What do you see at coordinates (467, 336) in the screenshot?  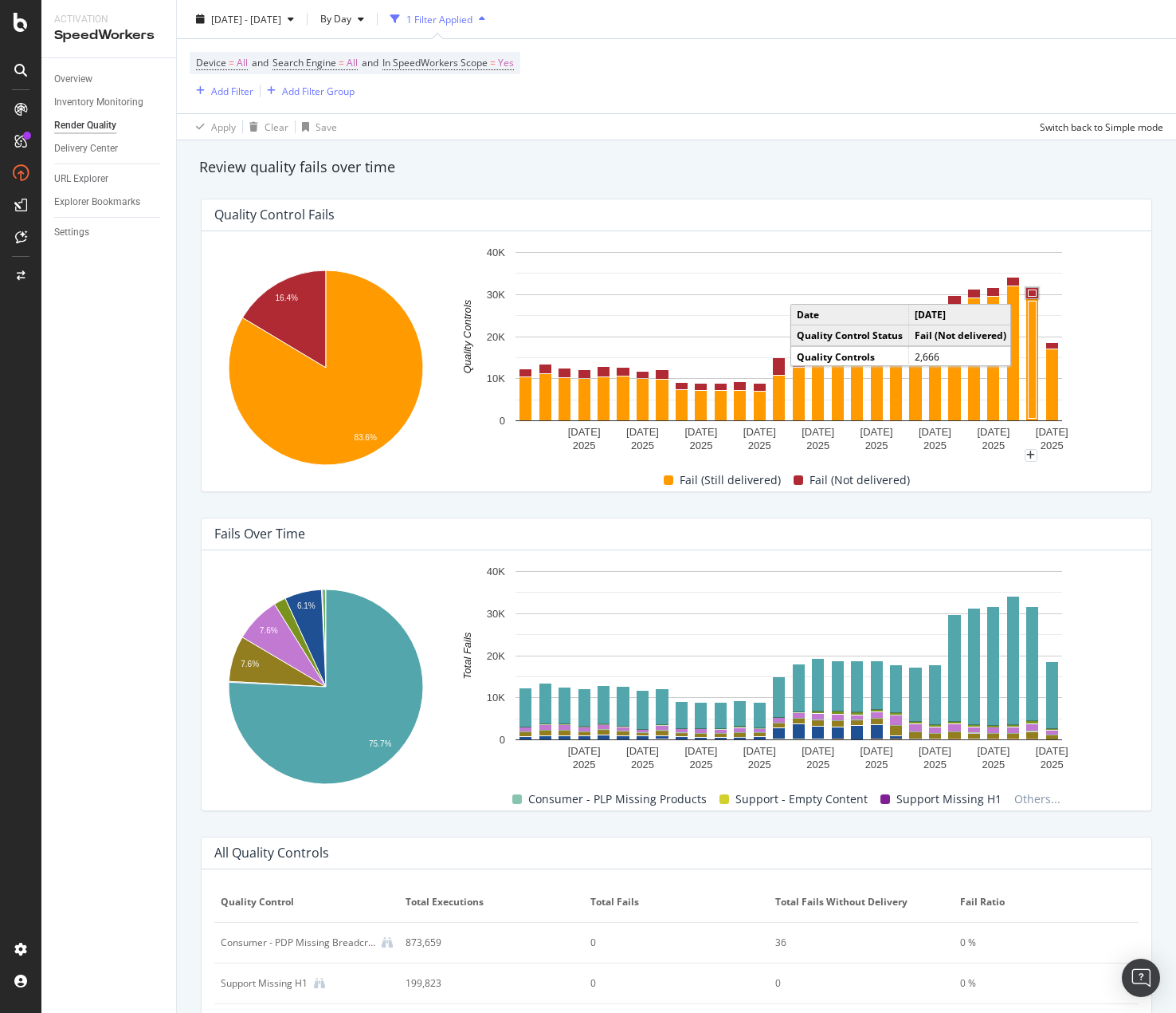 I see `text: Quality Controls` at bounding box center [467, 336].